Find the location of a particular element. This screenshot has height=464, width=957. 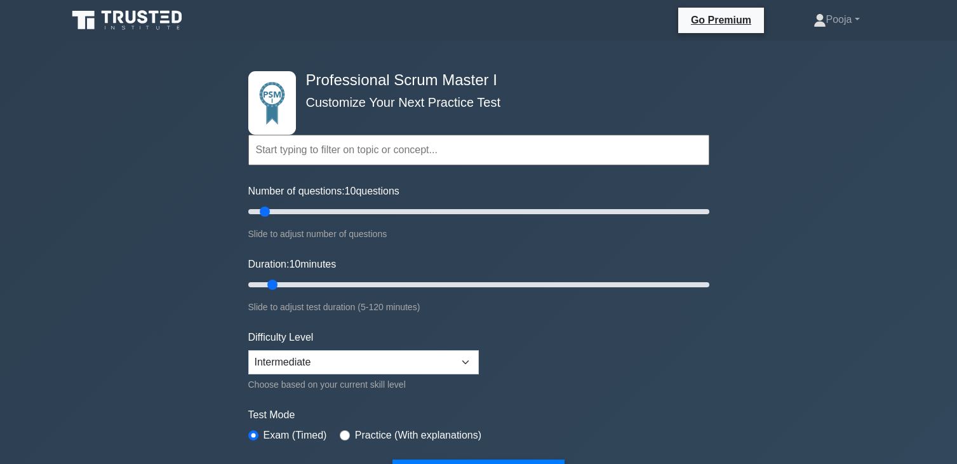

div: Choose based on your current skill level is located at coordinates (363, 384).